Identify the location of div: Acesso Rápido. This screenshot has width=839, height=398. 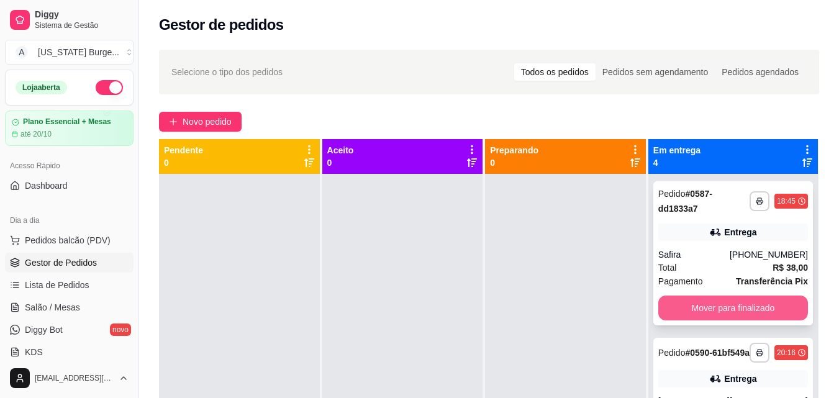
(69, 166).